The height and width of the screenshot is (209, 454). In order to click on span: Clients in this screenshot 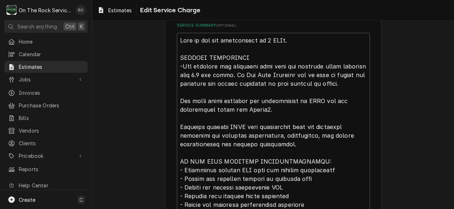, I will do `click(51, 143)`.